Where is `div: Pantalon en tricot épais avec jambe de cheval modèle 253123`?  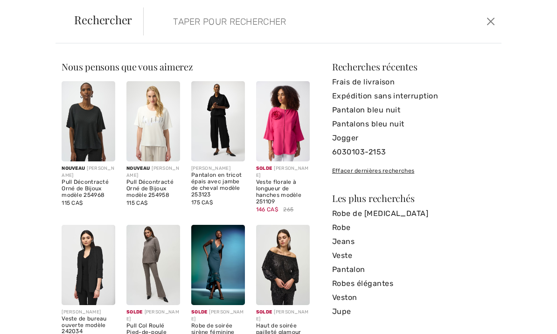
div: Pantalon en tricot épais avec jambe de cheval modèle 253123 is located at coordinates (218, 185).